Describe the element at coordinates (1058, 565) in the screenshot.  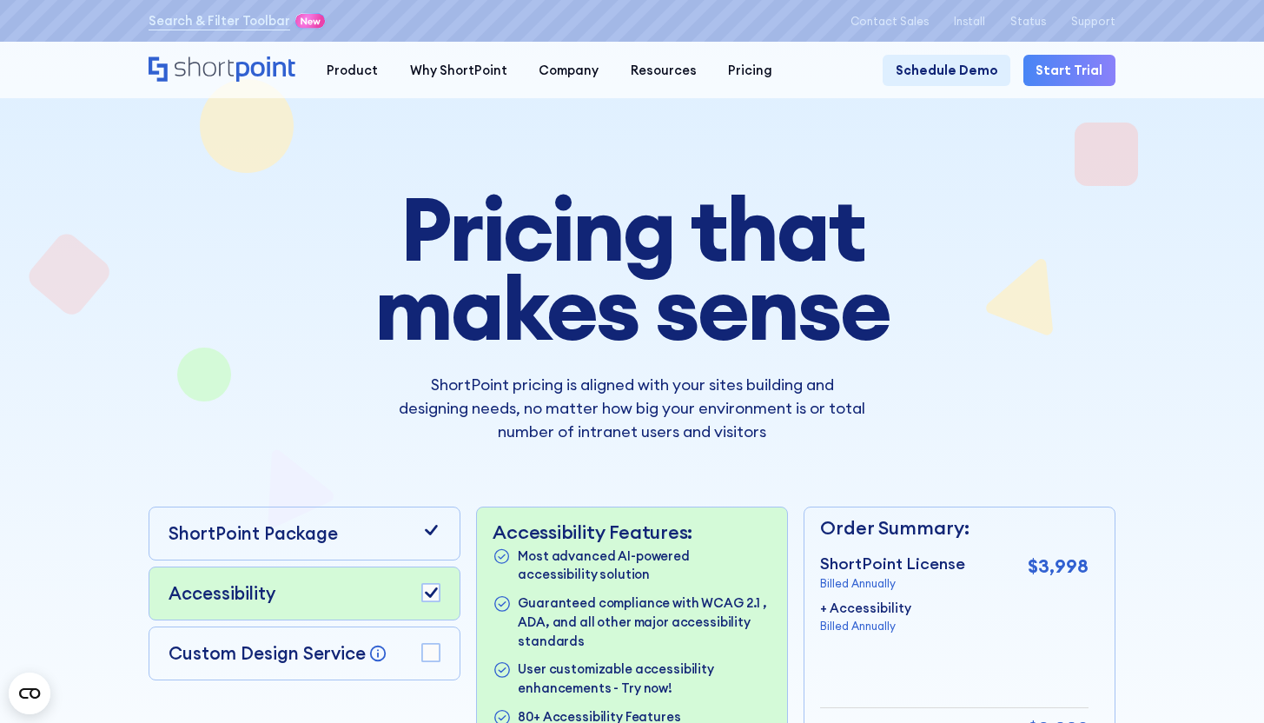
I see `p: $3,998` at that location.